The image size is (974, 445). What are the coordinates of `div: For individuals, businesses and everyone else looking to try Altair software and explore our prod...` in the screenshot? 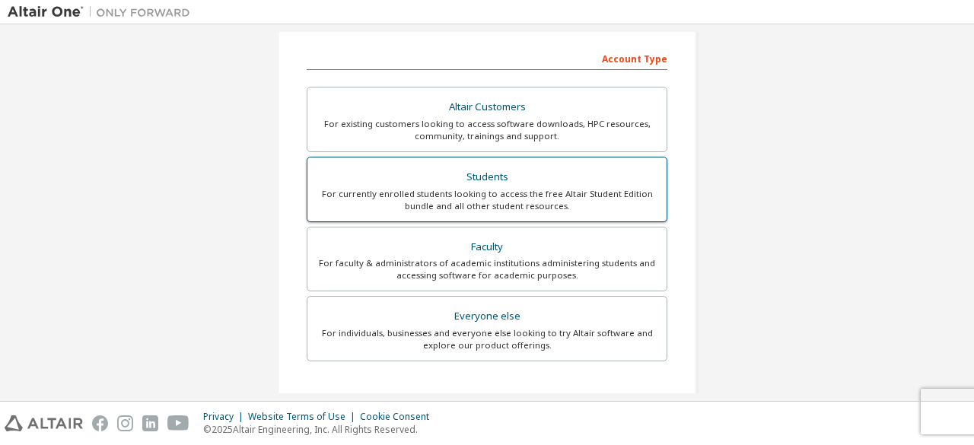 It's located at (487, 339).